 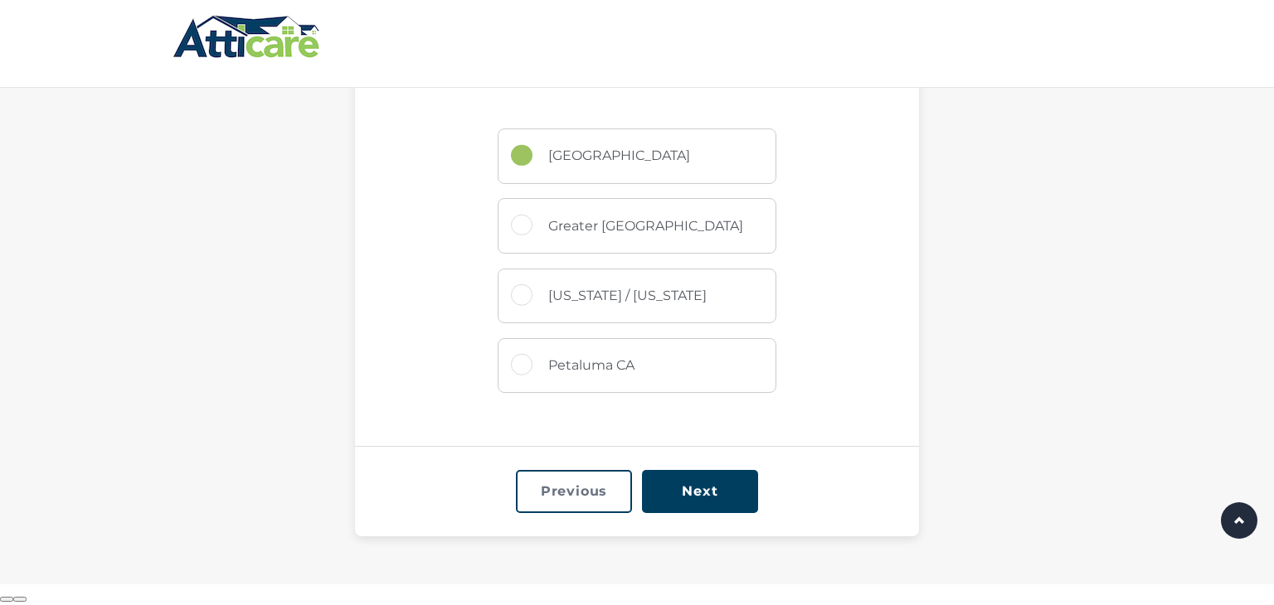 I want to click on input: Previous, so click(x=574, y=492).